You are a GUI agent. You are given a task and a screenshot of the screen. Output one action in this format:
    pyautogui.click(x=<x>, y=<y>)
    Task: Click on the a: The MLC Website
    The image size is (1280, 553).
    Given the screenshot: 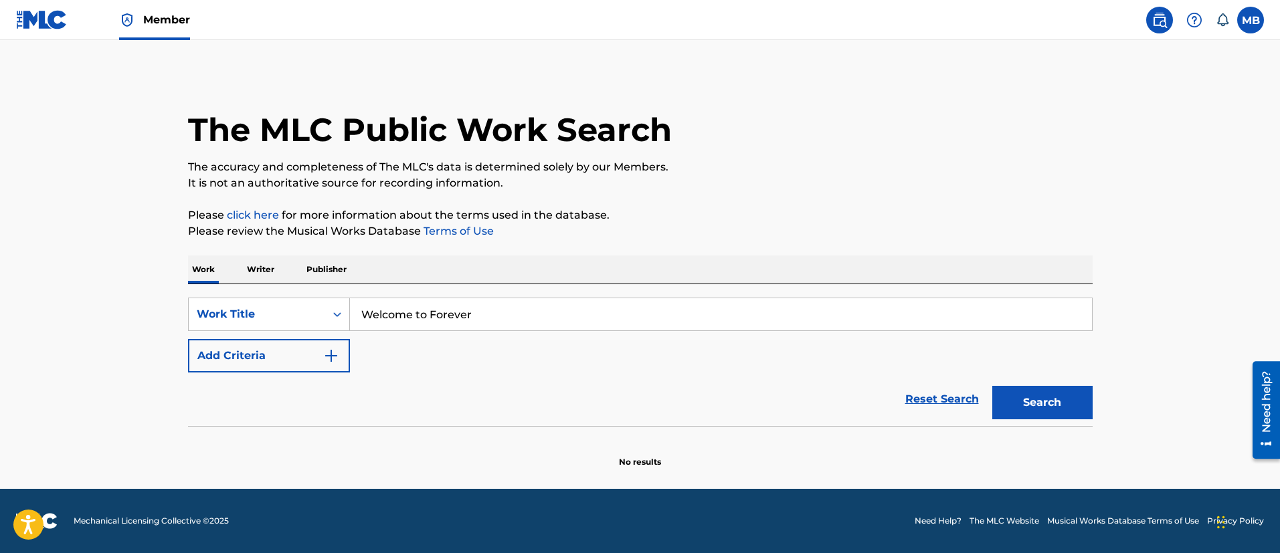 What is the action you would take?
    pyautogui.click(x=1004, y=521)
    